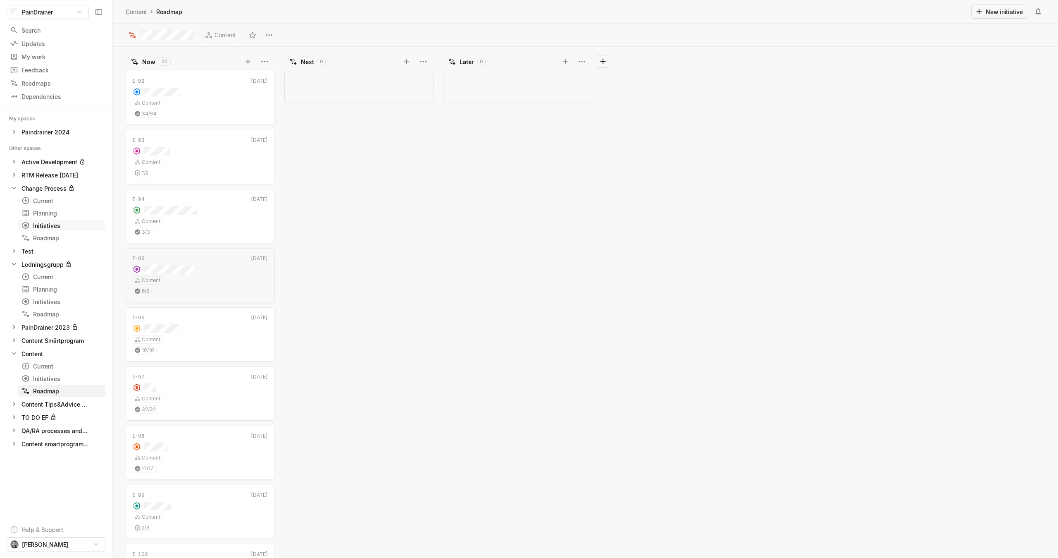  I want to click on a: Content smärtprogram US, so click(56, 443).